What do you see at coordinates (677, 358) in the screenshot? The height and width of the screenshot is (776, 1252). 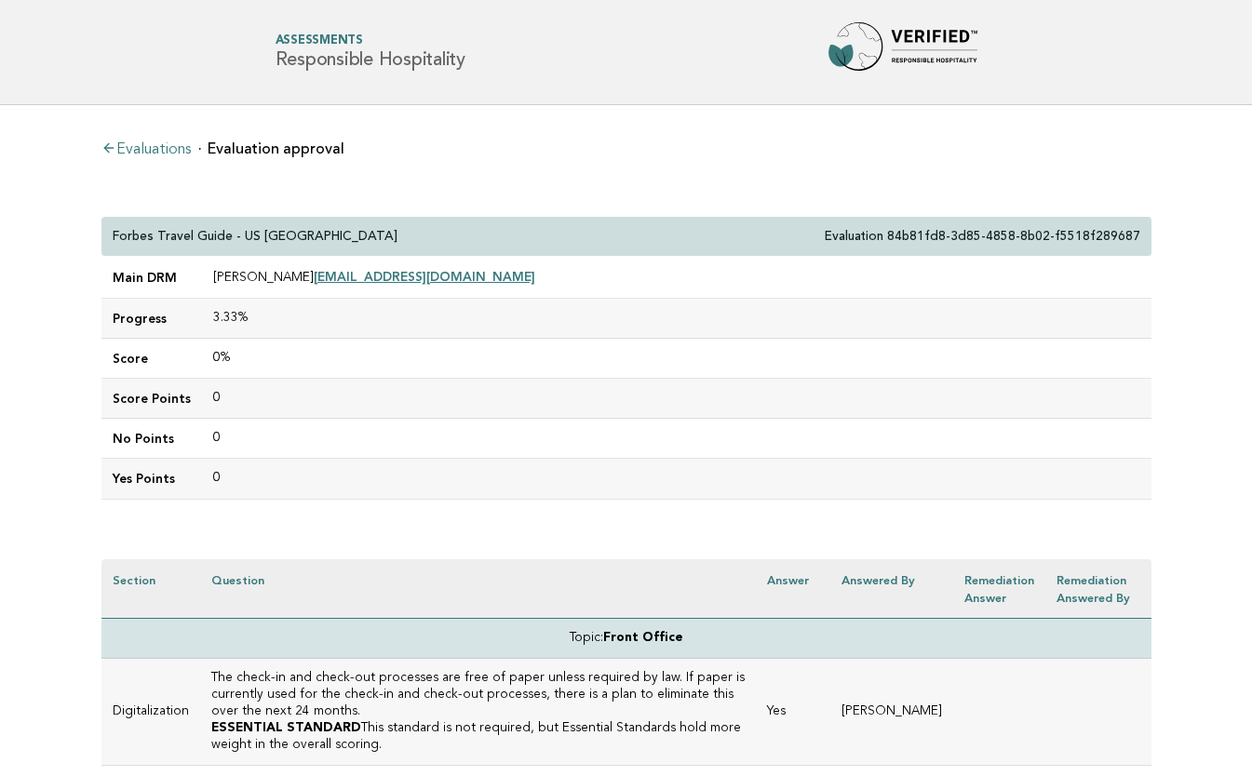 I see `td: 0%` at bounding box center [677, 358].